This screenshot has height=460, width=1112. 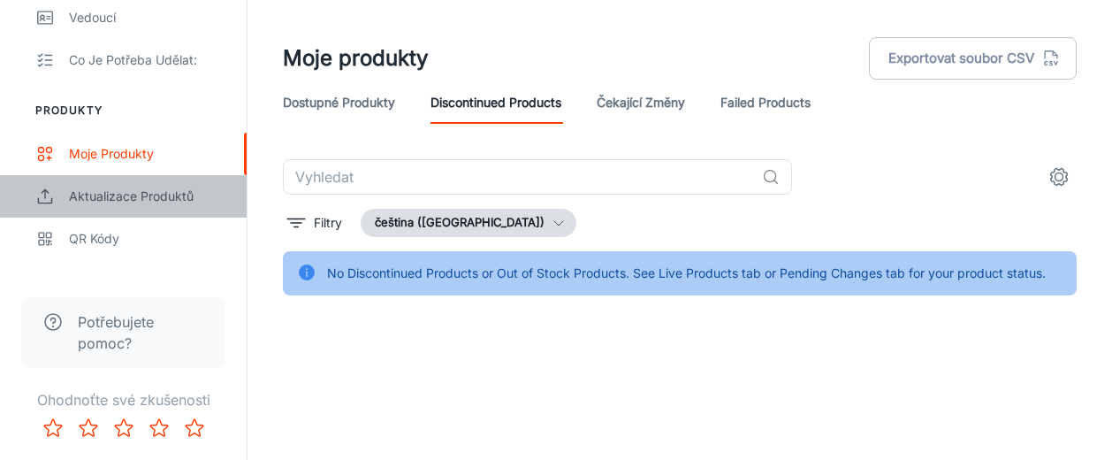 What do you see at coordinates (141, 332) in the screenshot?
I see `span: Potřebujete pomoc?` at bounding box center [141, 332].